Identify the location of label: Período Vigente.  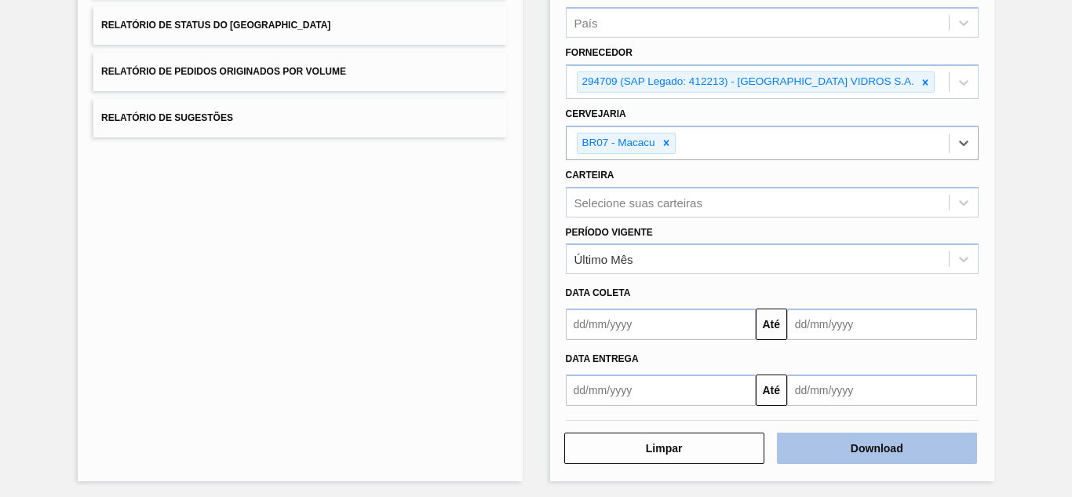
(609, 232).